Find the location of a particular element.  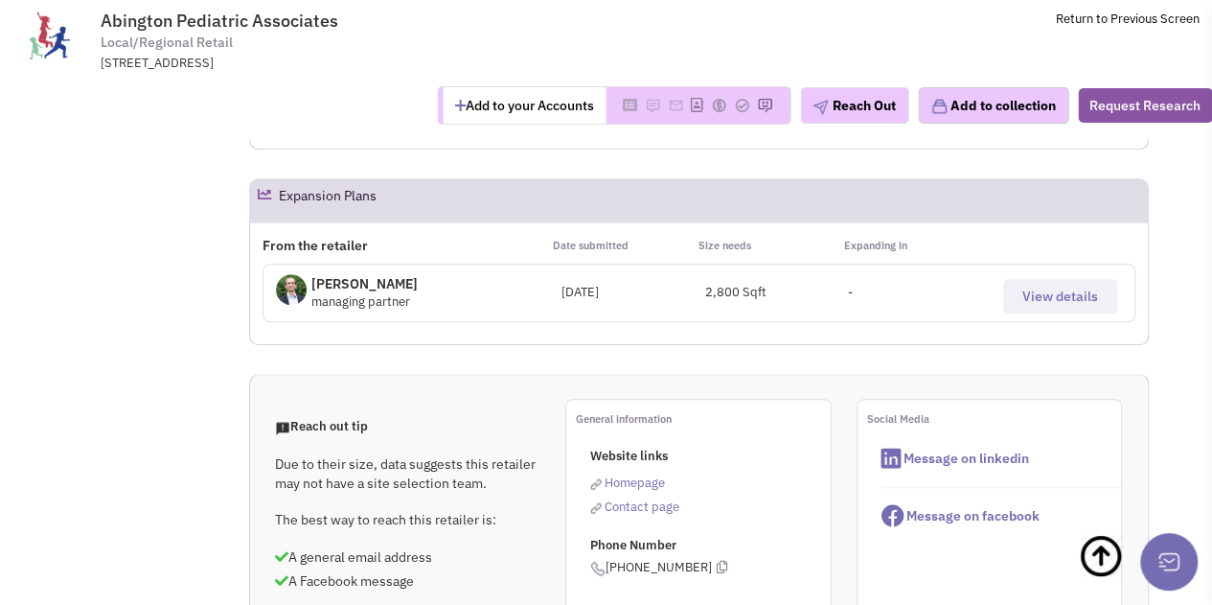

a: Message on linkedin is located at coordinates (955, 458).